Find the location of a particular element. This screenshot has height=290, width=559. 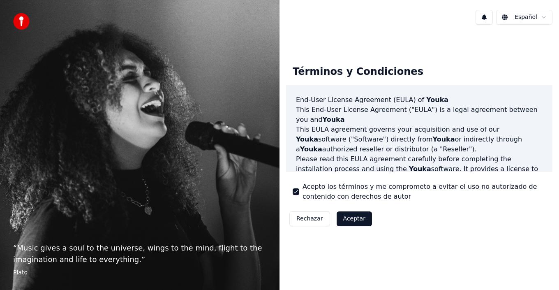

h3: End-User License Agreement (EULA) of is located at coordinates (419, 100).